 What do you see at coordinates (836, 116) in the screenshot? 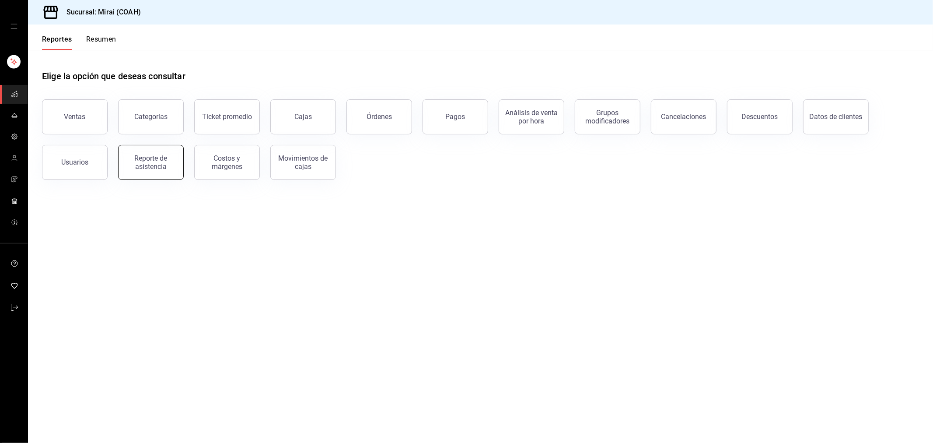
I see `div: Datos de clientes` at bounding box center [836, 116].